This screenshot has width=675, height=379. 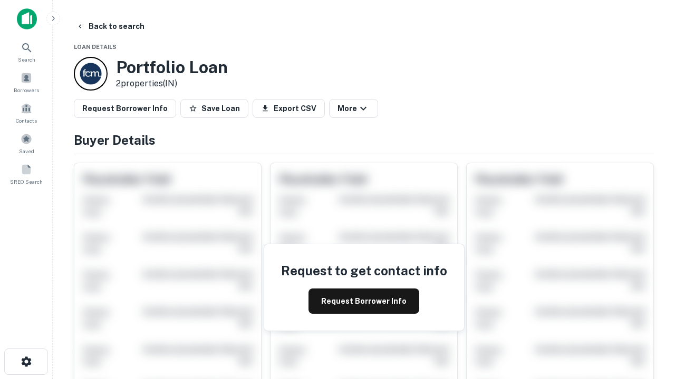 I want to click on span: Saved, so click(x=26, y=151).